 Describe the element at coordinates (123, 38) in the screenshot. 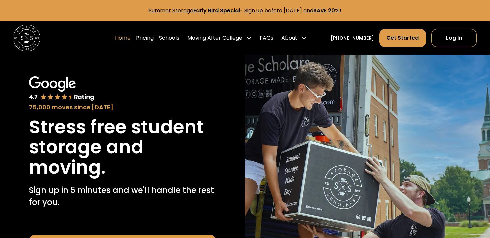

I see `a: Home` at that location.